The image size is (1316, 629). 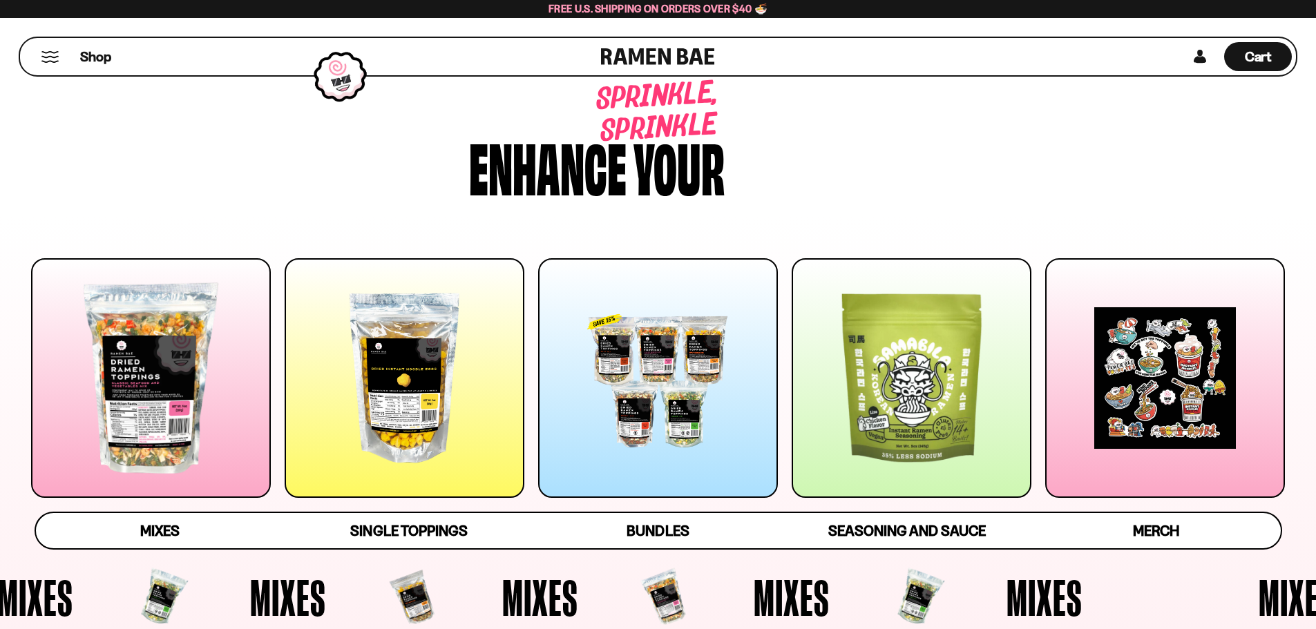 I want to click on a: Mixes, so click(x=160, y=530).